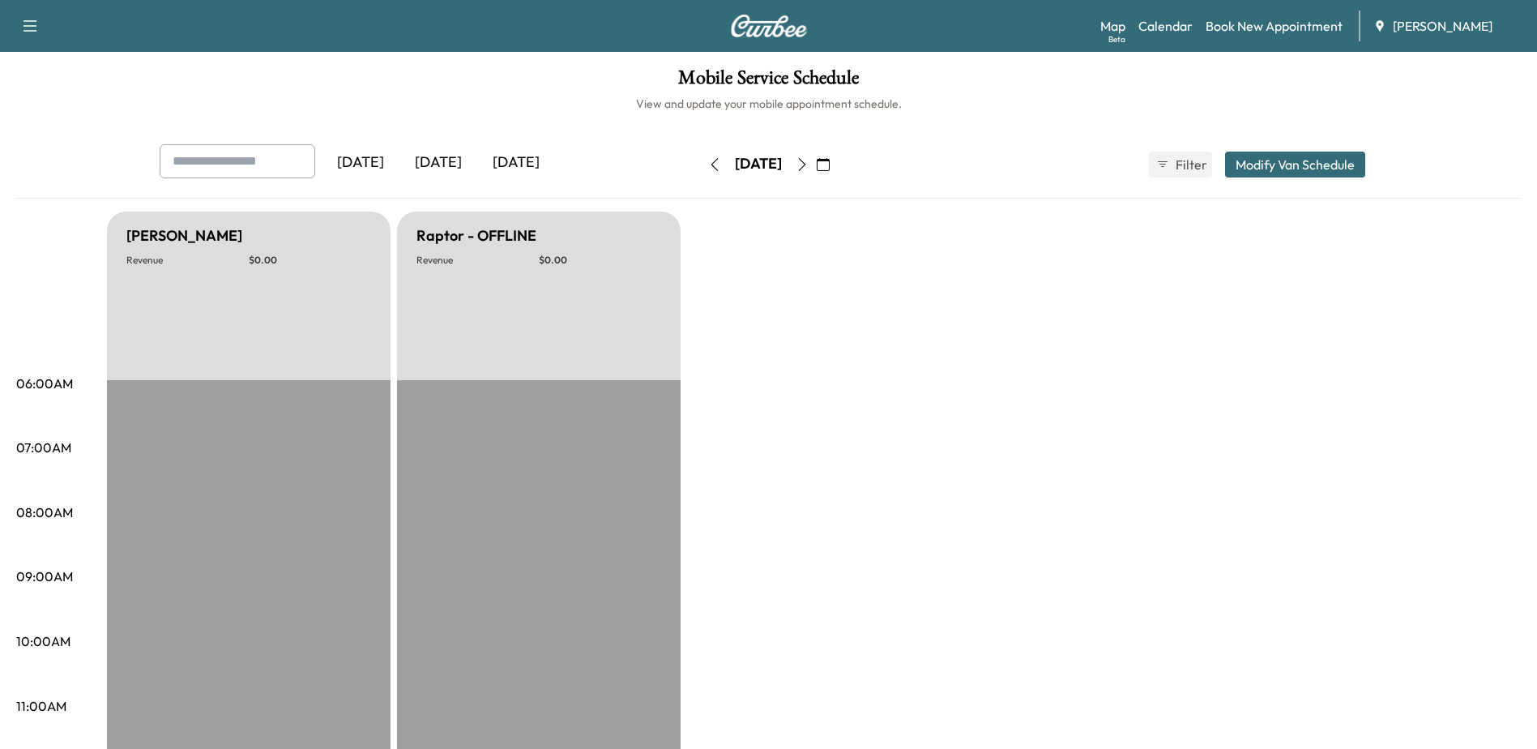 This screenshot has width=1537, height=749. I want to click on div: Beta, so click(1117, 39).